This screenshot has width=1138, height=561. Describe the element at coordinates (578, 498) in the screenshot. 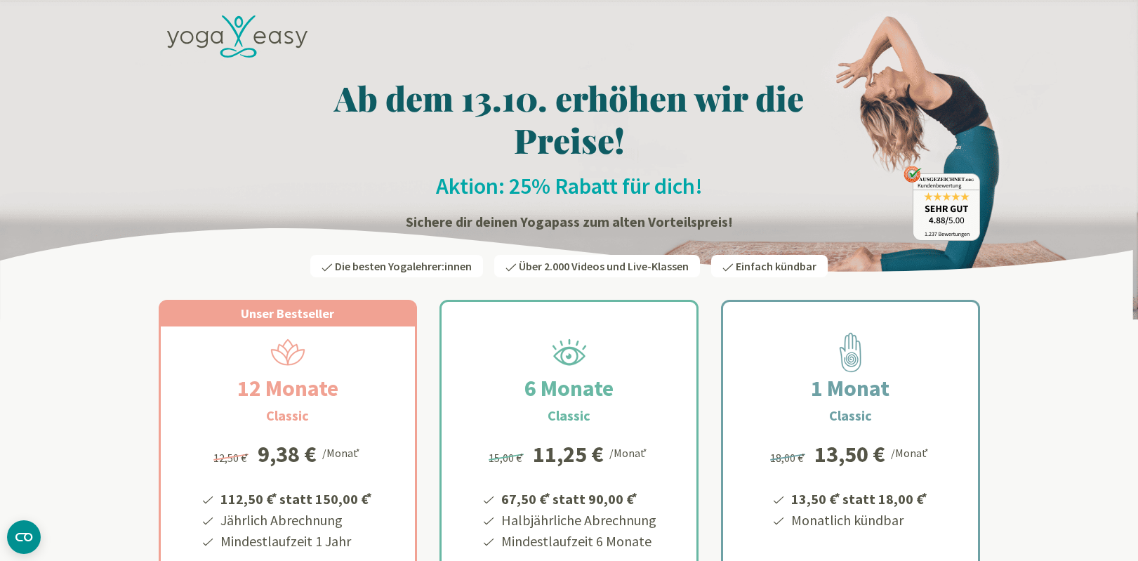

I see `li: 67,50 € statt 90,00 €` at that location.